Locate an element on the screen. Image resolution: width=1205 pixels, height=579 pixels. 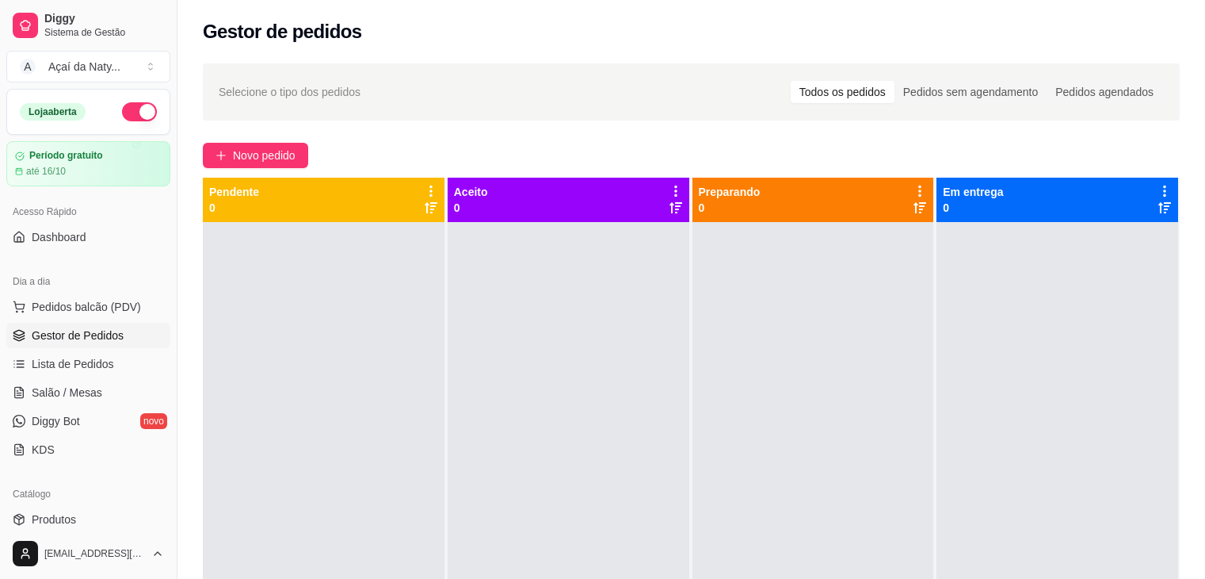
span: Sistema de Gestão is located at coordinates (104, 32).